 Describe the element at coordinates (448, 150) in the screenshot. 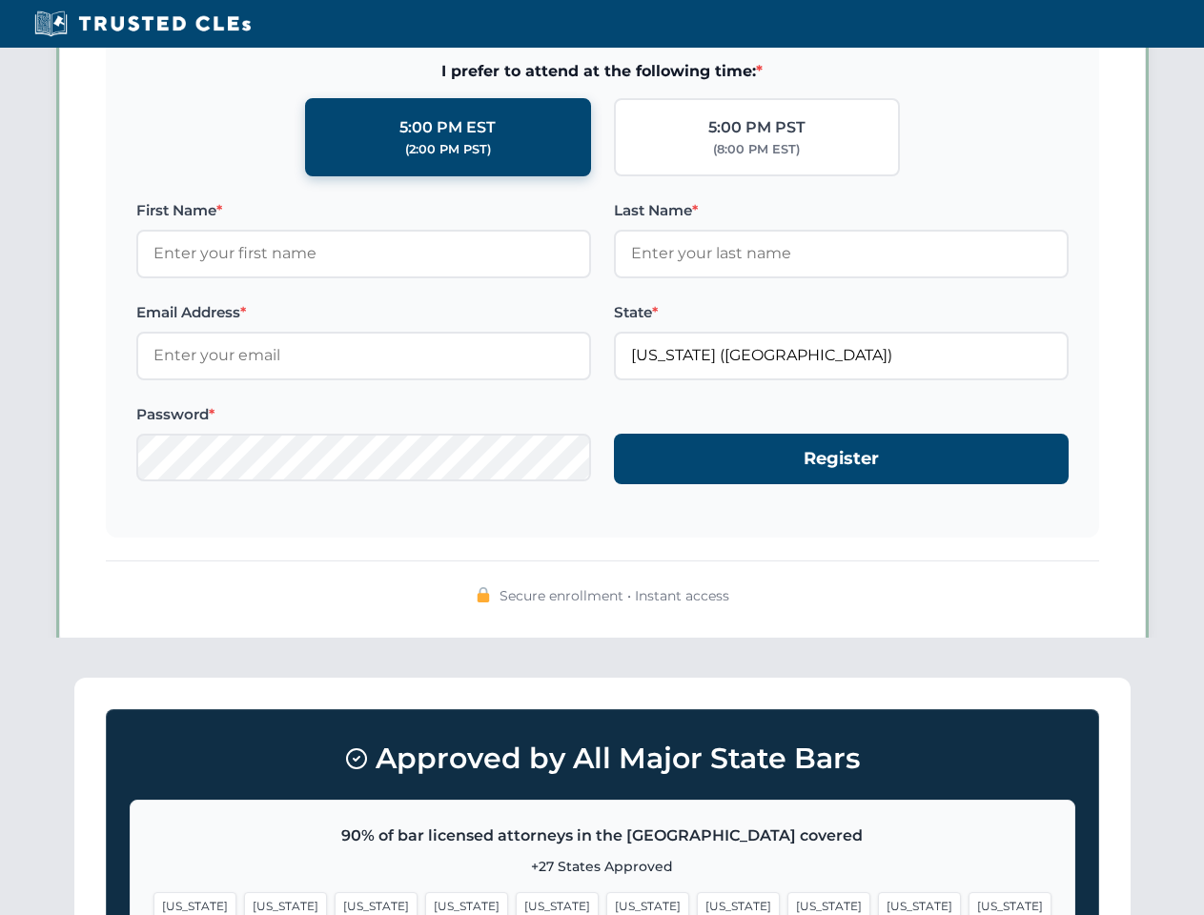

I see `div: (2:00 PM PST)` at that location.